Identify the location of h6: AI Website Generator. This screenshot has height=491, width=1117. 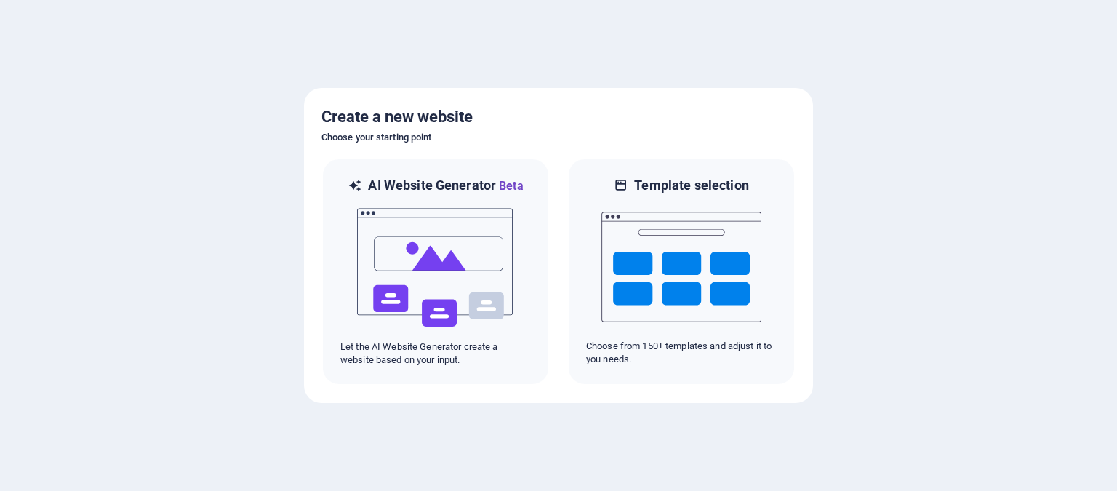
(445, 185).